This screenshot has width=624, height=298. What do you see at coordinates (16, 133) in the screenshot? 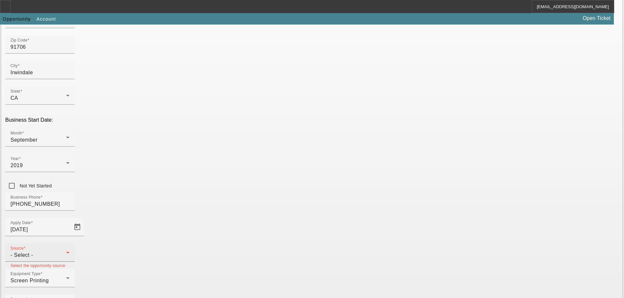
I see `mat-label: Month` at bounding box center [16, 133].